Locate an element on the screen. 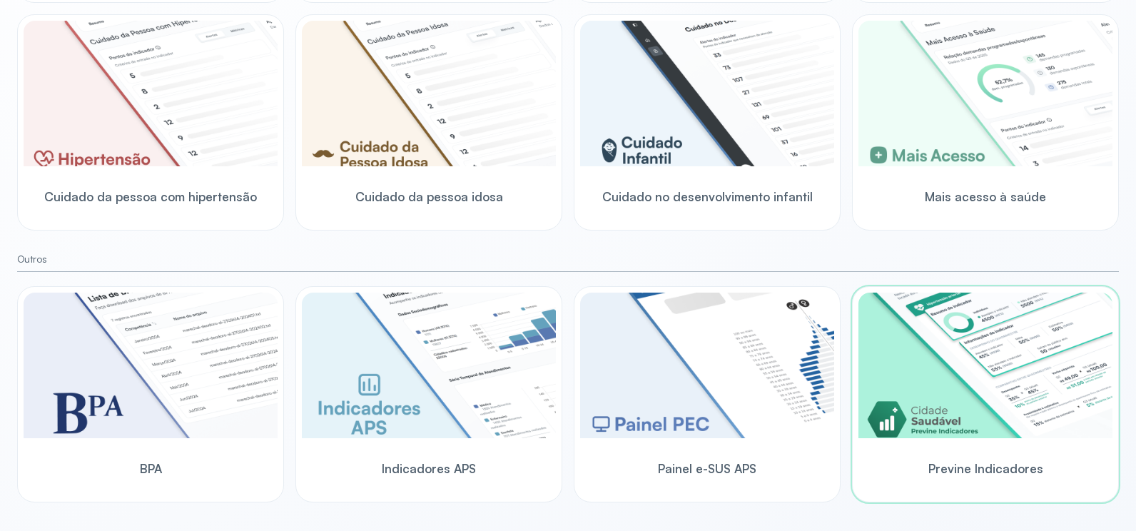 This screenshot has height=531, width=1136. img: hypertension.png is located at coordinates (151, 93).